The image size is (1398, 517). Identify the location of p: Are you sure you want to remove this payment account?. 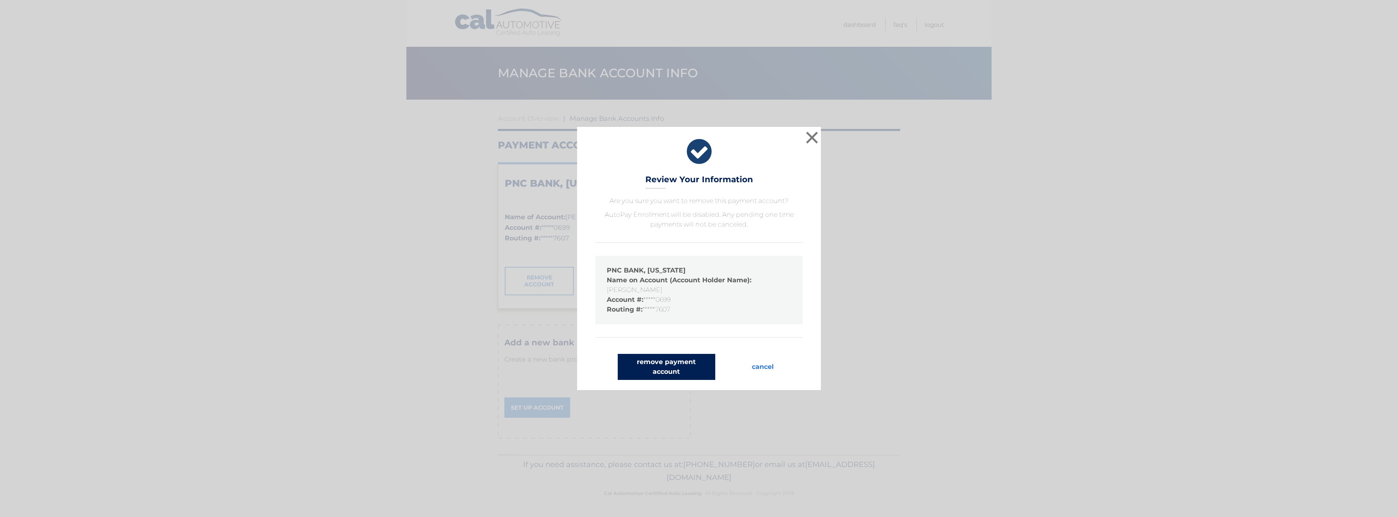
(699, 201).